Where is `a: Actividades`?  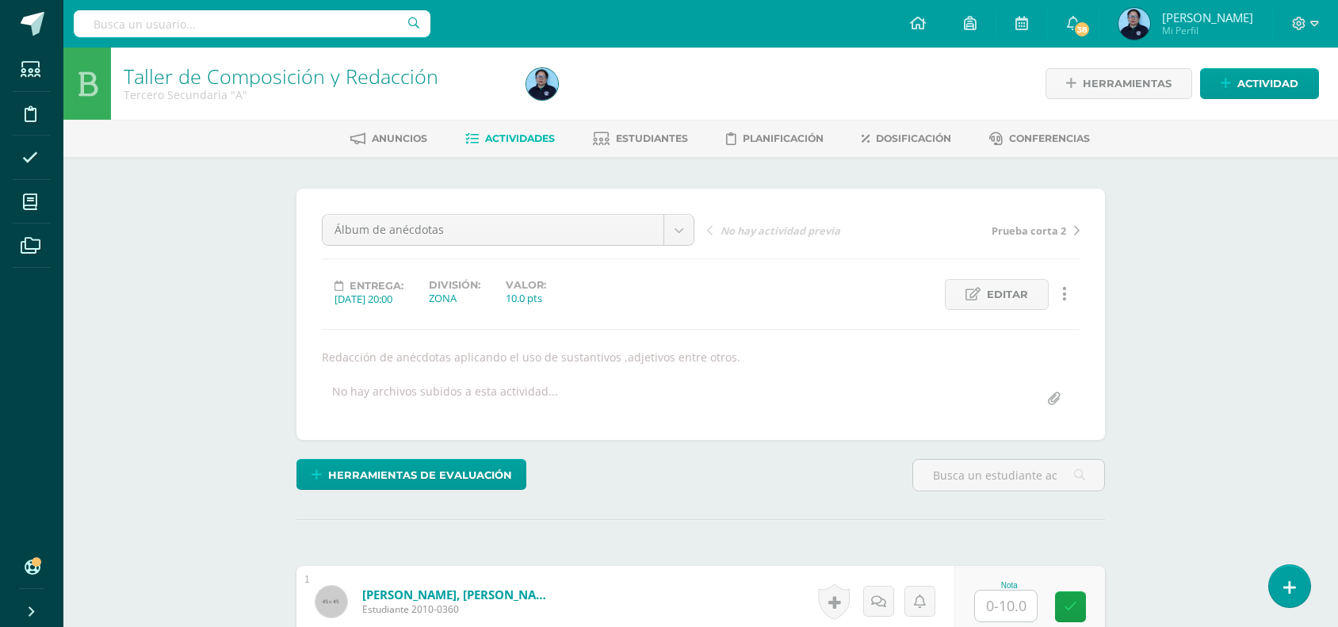 a: Actividades is located at coordinates (510, 139).